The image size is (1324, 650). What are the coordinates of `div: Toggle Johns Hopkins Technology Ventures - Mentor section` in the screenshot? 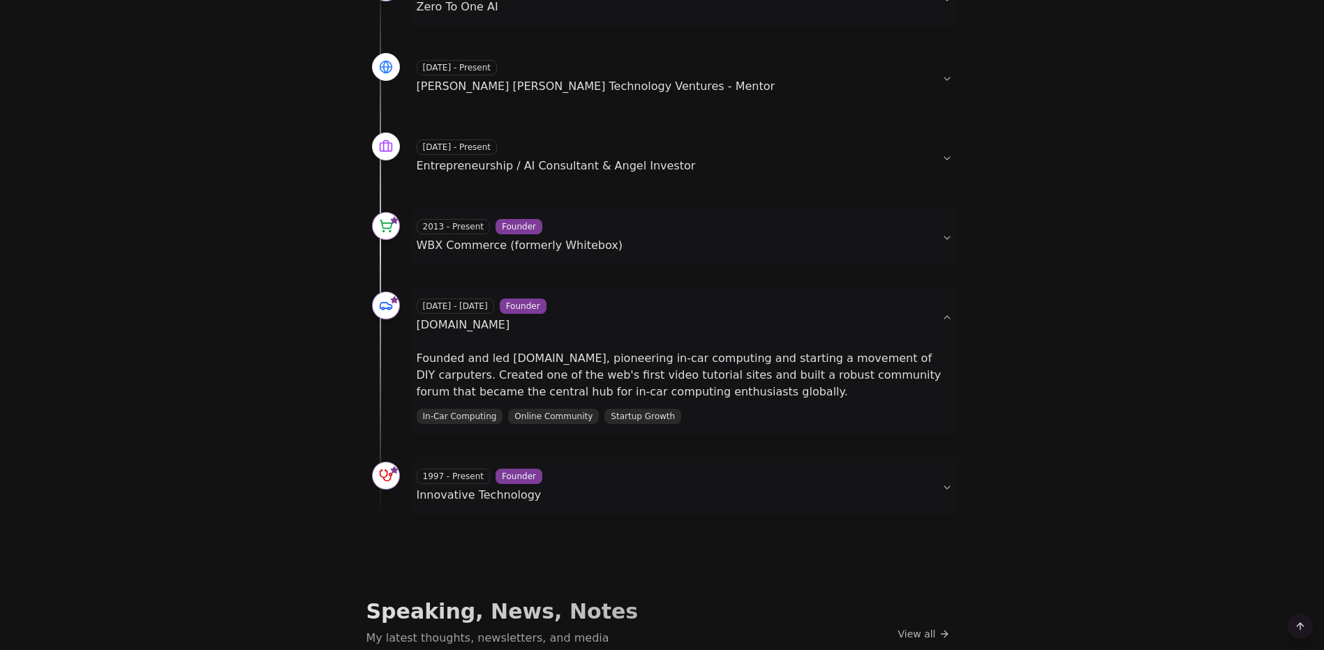 It's located at (386, 67).